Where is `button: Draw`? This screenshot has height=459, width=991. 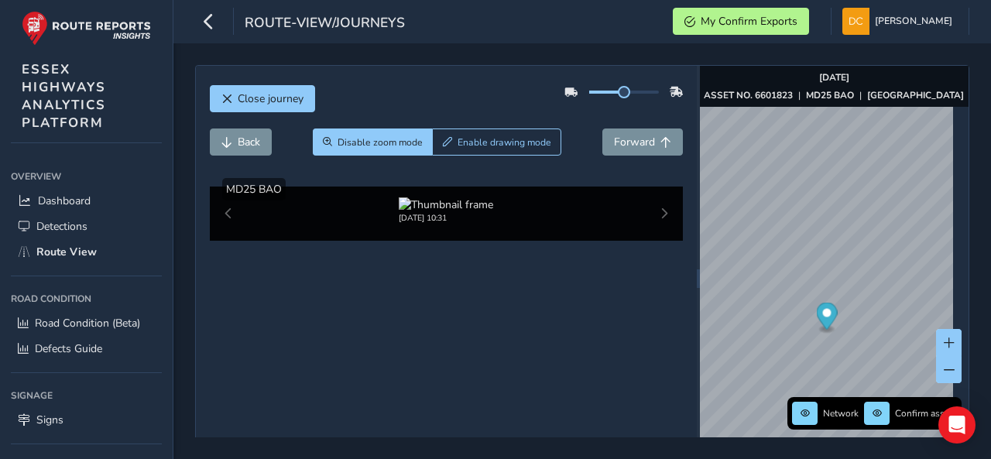
button: Draw is located at coordinates (496, 142).